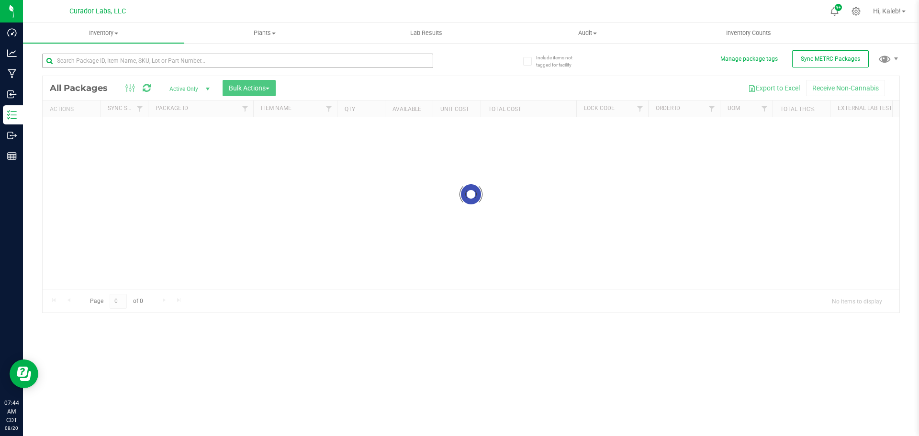 The height and width of the screenshot is (436, 919). What do you see at coordinates (12, 135) in the screenshot?
I see `inline-svg: Outbound` at bounding box center [12, 135].